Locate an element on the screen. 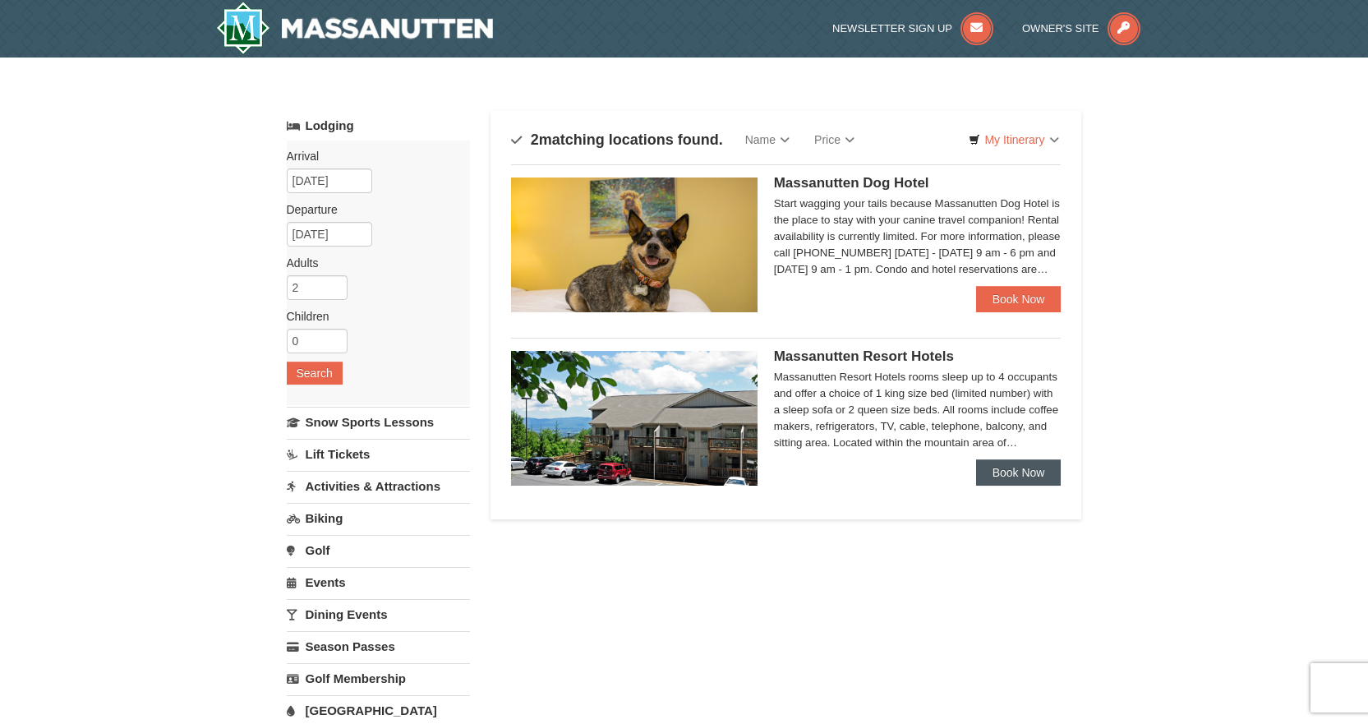 Image resolution: width=1368 pixels, height=724 pixels. img: Massanutten Resort Logo is located at coordinates (355, 28).